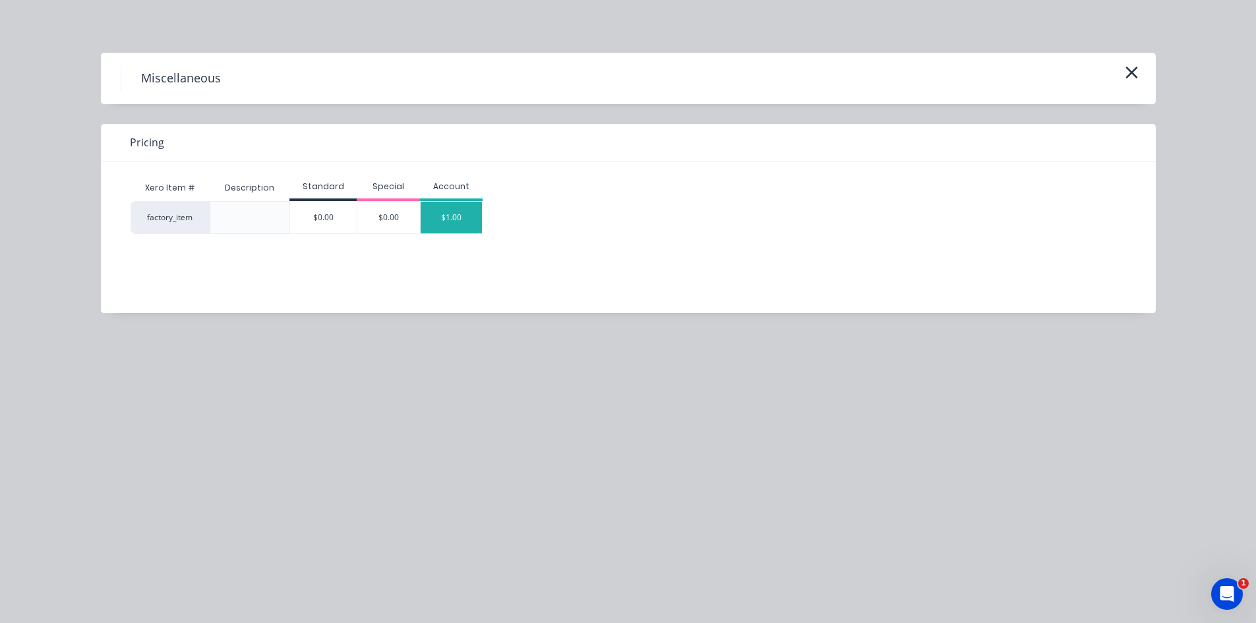 Image resolution: width=1256 pixels, height=623 pixels. I want to click on div: factory_item, so click(170, 218).